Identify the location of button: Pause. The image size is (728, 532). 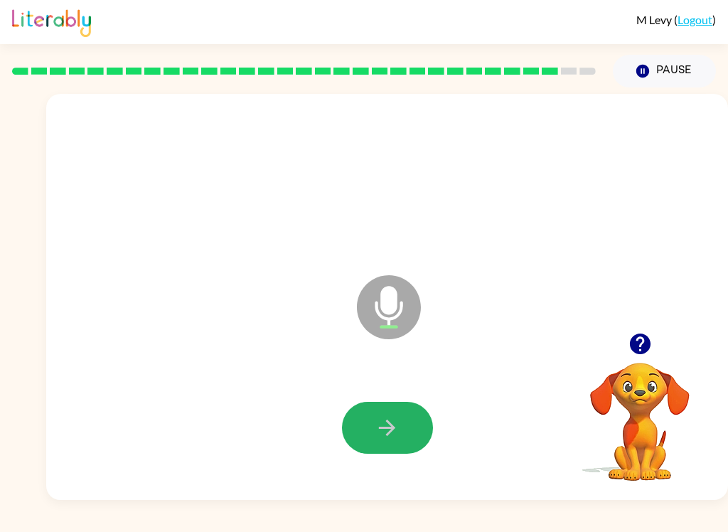
(664, 71).